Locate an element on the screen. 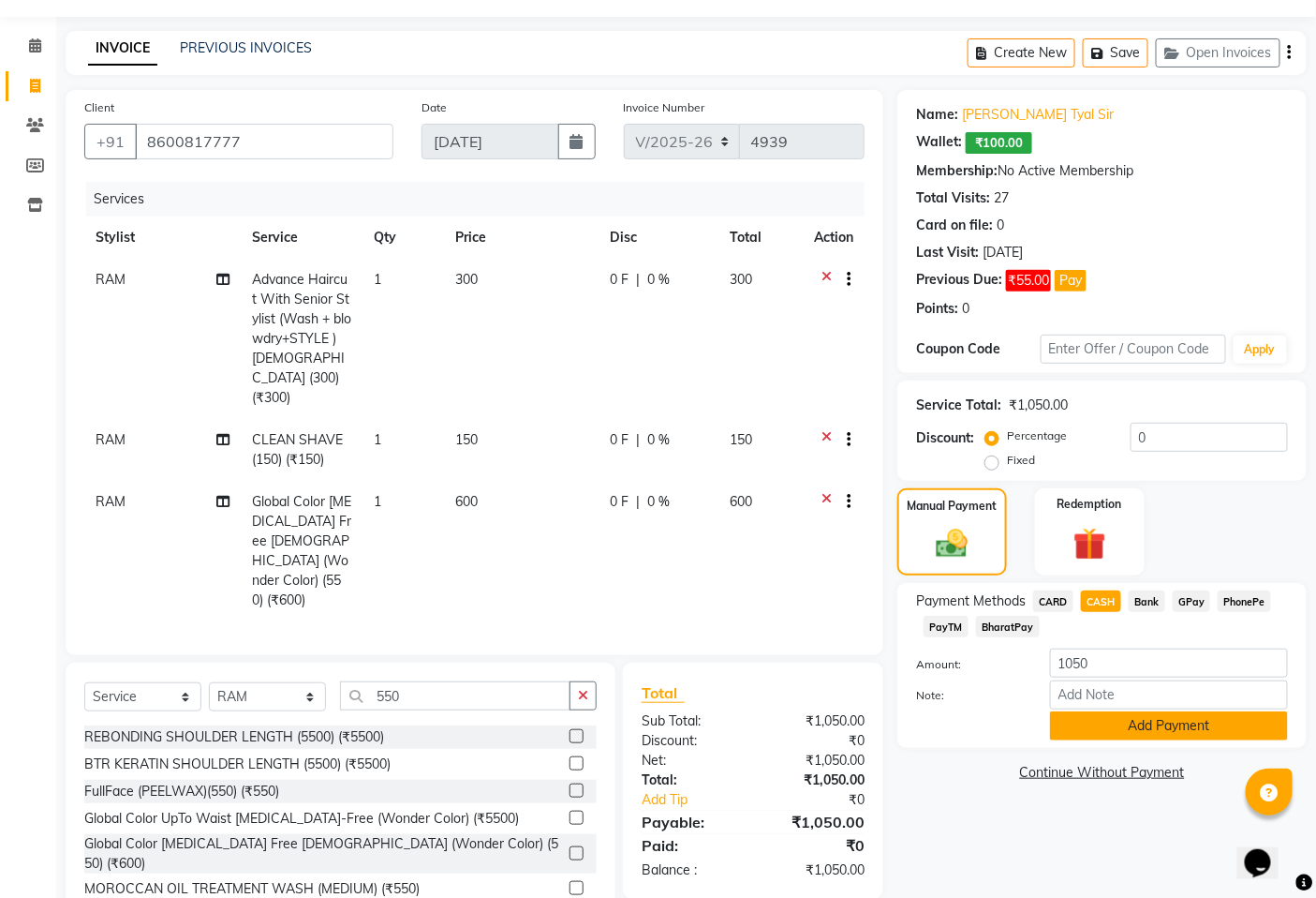 This screenshot has height=898, width=1316. div: BTR KERATIN SHOULDER LENGTH (5500) (₹5500) is located at coordinates (237, 763).